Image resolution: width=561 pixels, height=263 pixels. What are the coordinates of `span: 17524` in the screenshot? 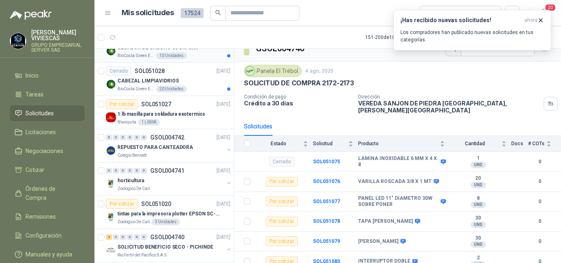 It's located at (192, 13).